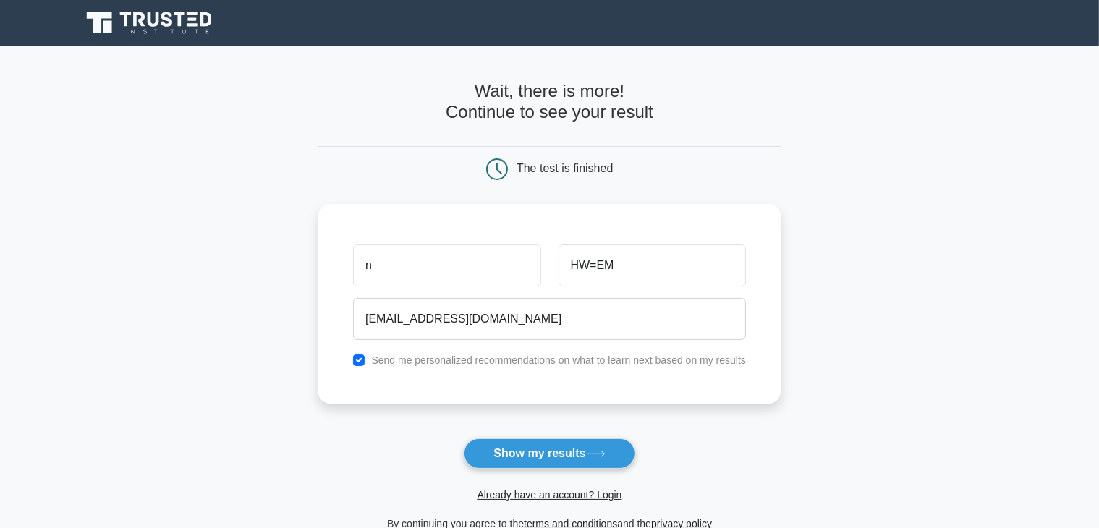 The height and width of the screenshot is (528, 1099). What do you see at coordinates (549, 453) in the screenshot?
I see `button: Show my results` at bounding box center [549, 453].